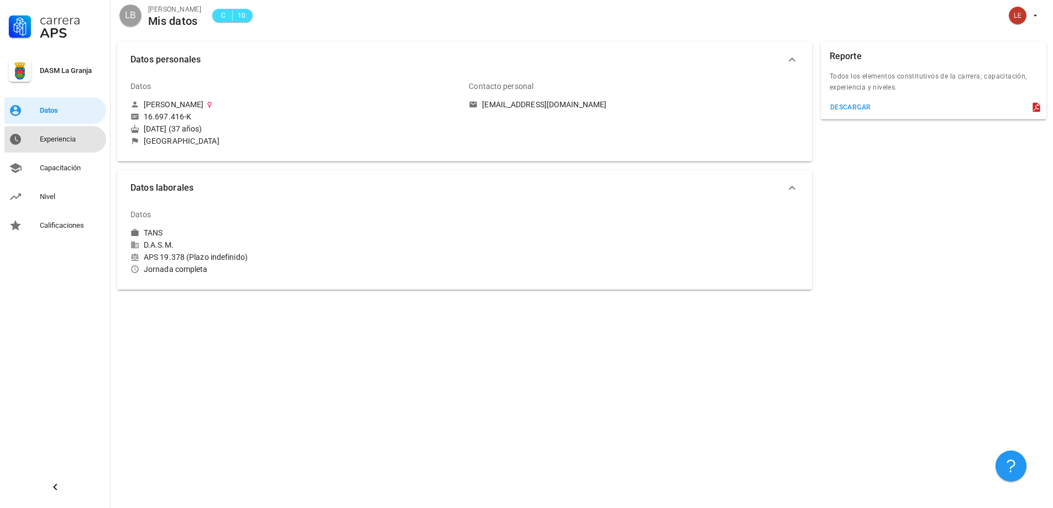 The width and height of the screenshot is (1053, 508). Describe the element at coordinates (71, 168) in the screenshot. I see `div: Capacitación` at that location.